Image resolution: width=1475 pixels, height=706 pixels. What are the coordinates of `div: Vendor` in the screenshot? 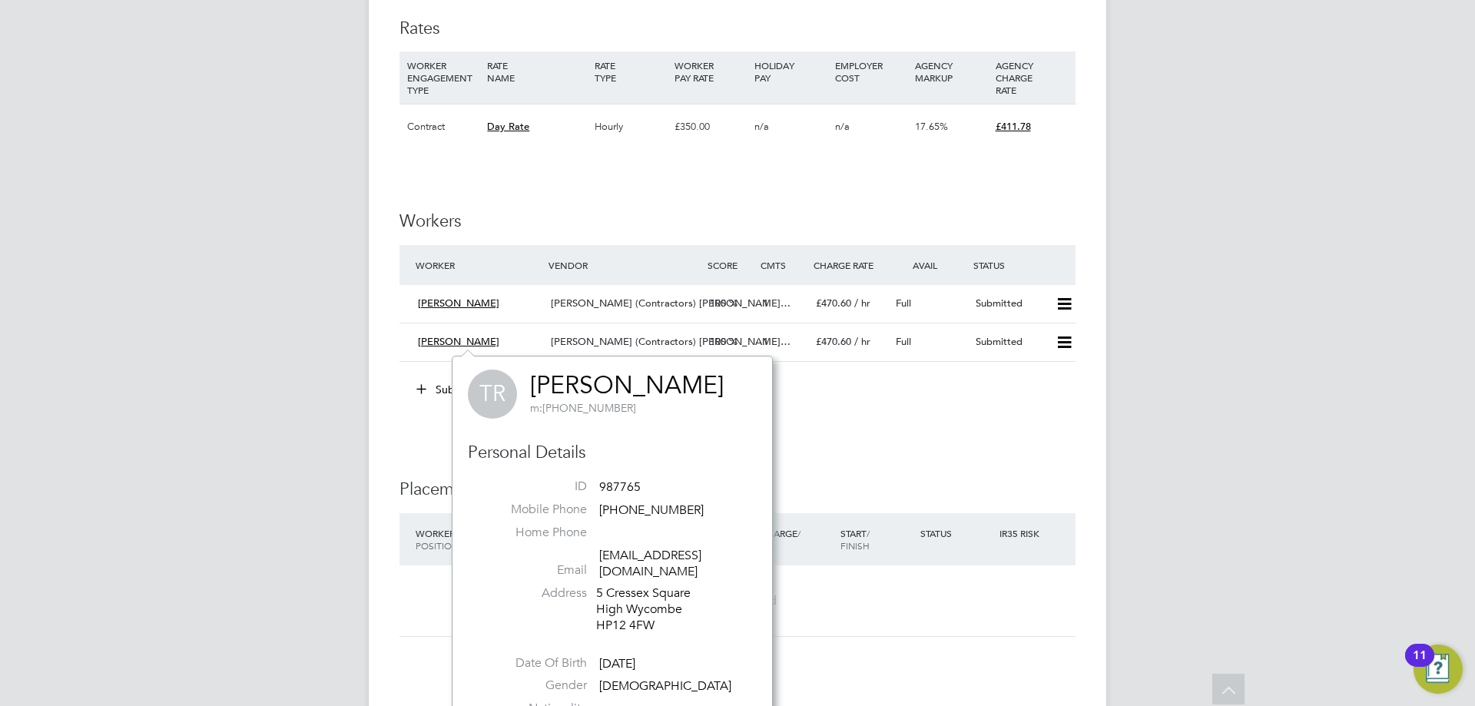 It's located at (624, 265).